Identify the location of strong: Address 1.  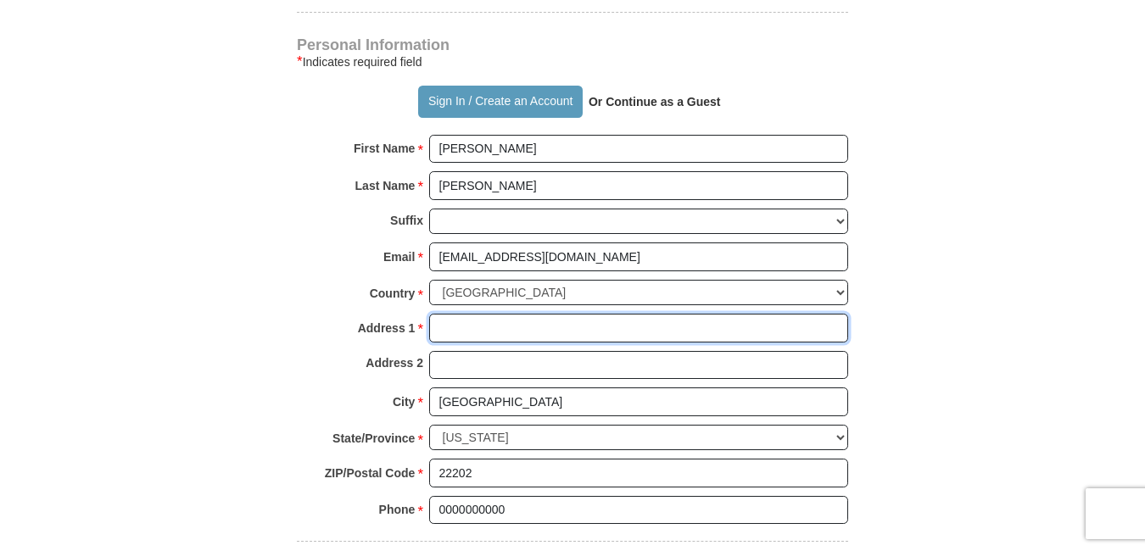
(387, 328).